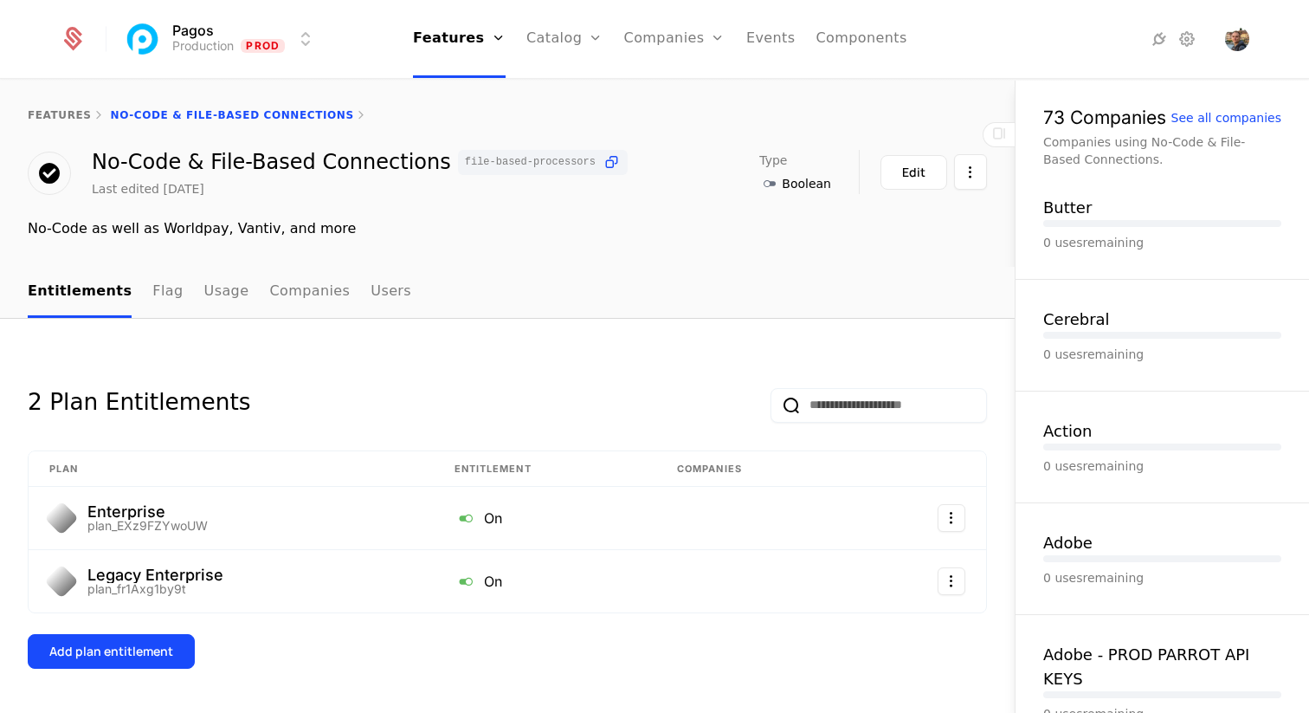  What do you see at coordinates (359, 162) in the screenshot?
I see `div: No-Code & File-Based Connections` at bounding box center [359, 162].